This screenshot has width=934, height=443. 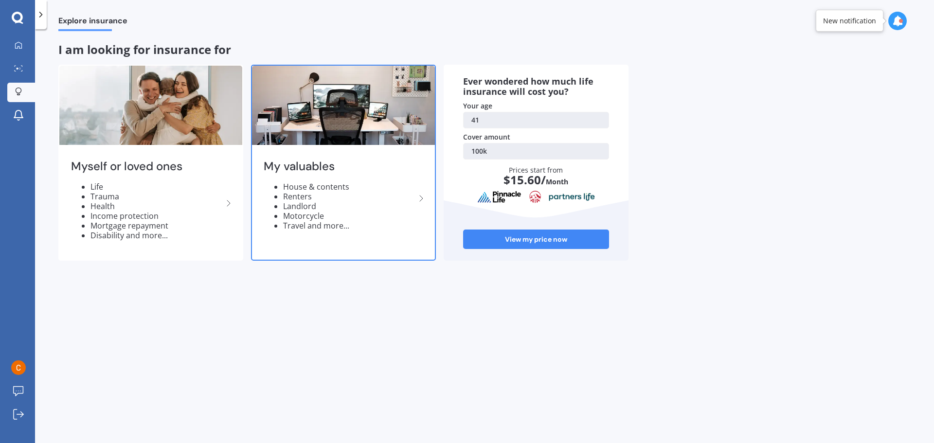 What do you see at coordinates (535, 197) in the screenshot?
I see `img: aia` at bounding box center [535, 197].